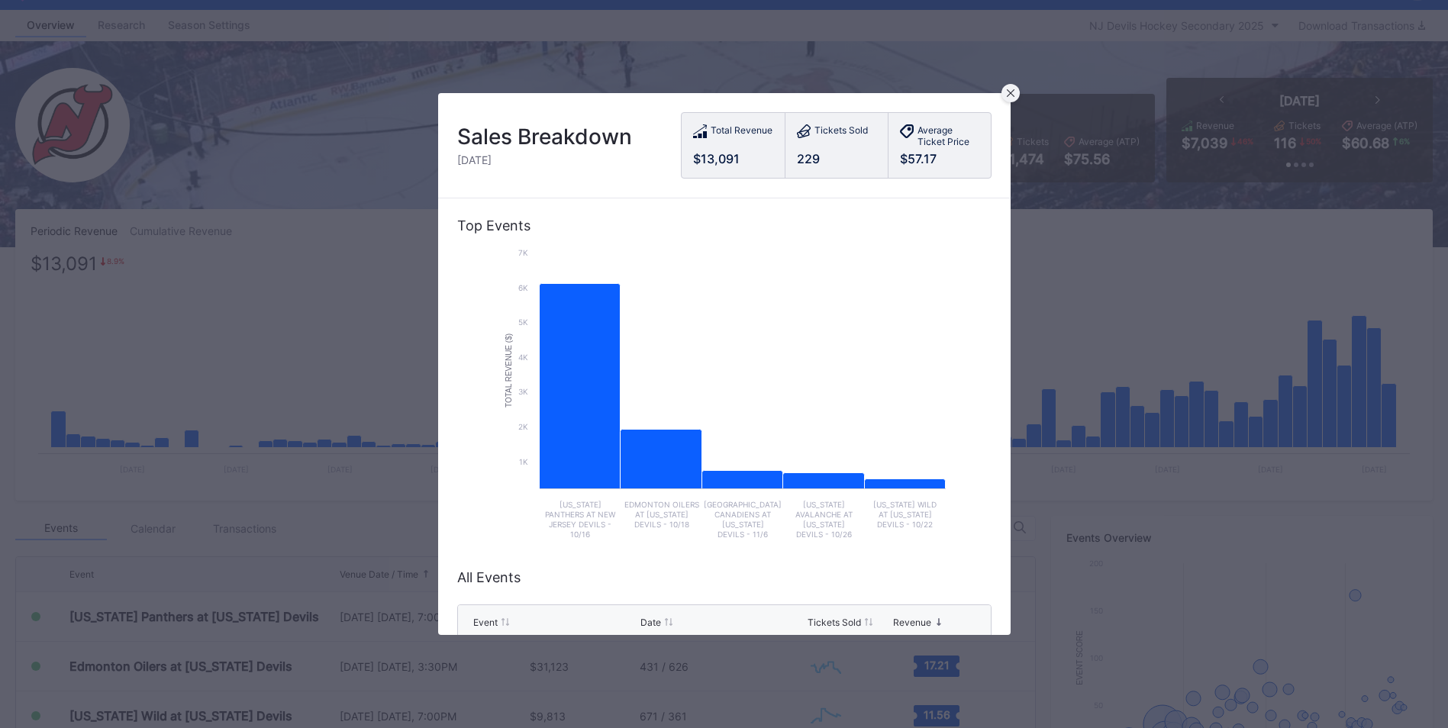 This screenshot has height=728, width=1448. What do you see at coordinates (523, 427) in the screenshot?
I see `text: 2k` at bounding box center [523, 427].